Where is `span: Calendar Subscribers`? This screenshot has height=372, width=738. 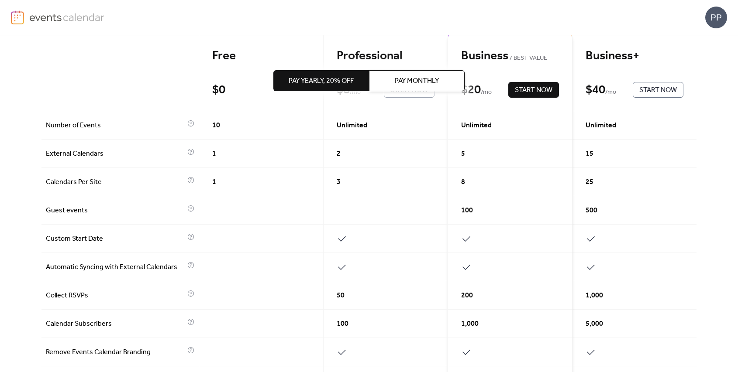
span: Calendar Subscribers is located at coordinates (115, 324).